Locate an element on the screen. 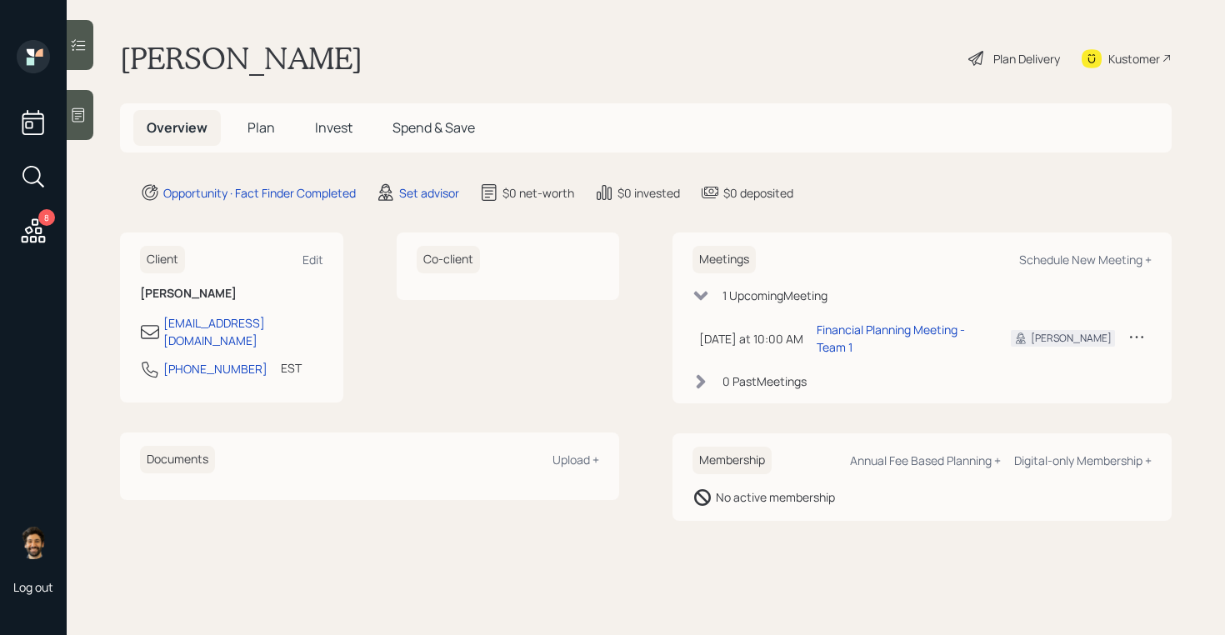  h6: Membership is located at coordinates (732, 460).